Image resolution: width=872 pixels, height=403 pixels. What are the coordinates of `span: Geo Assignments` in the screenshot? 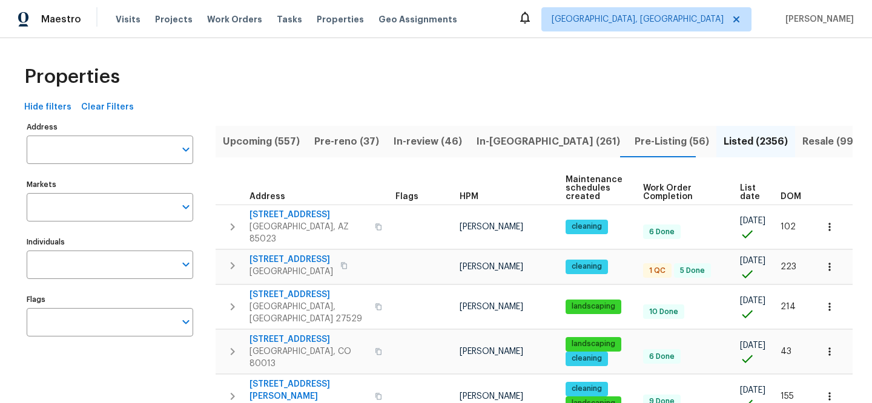 It's located at (418, 19).